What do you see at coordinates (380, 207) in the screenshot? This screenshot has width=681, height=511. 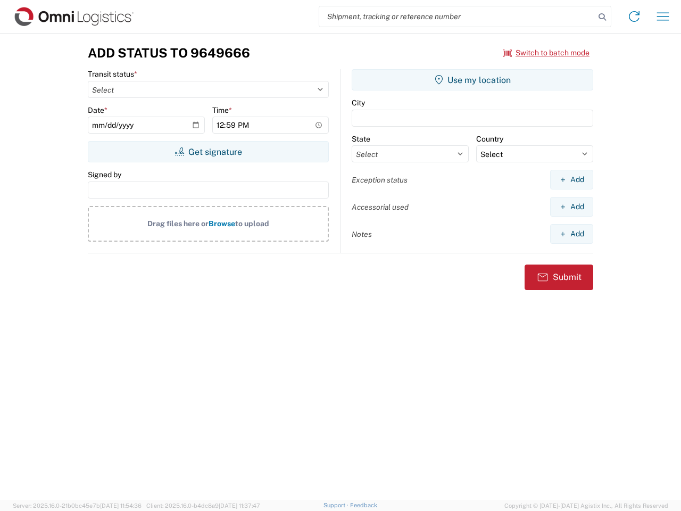 I see `label: Accessorial used` at bounding box center [380, 207].